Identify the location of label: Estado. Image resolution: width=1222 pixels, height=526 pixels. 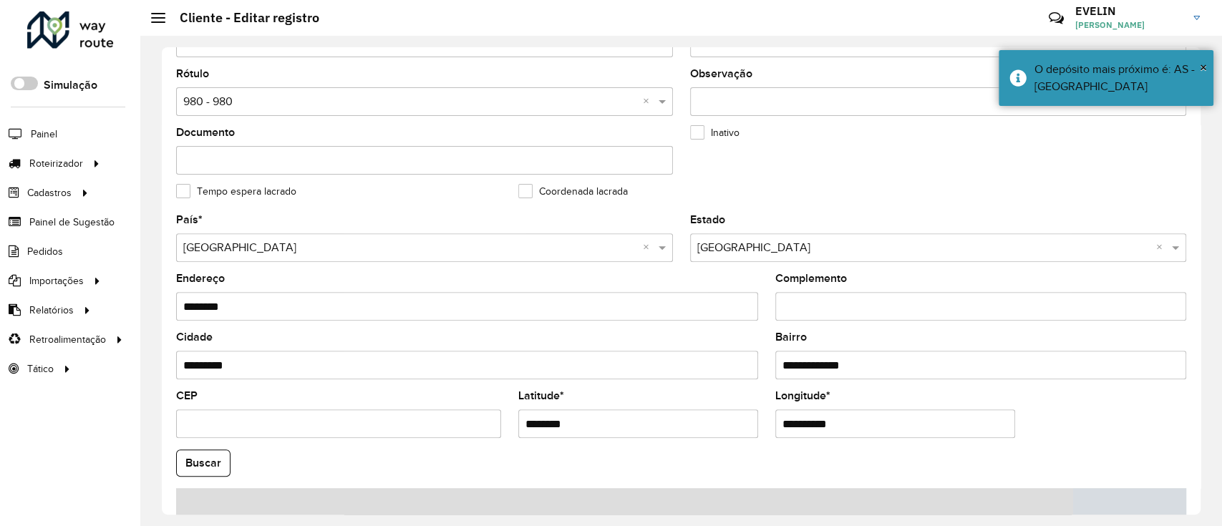
(707, 220).